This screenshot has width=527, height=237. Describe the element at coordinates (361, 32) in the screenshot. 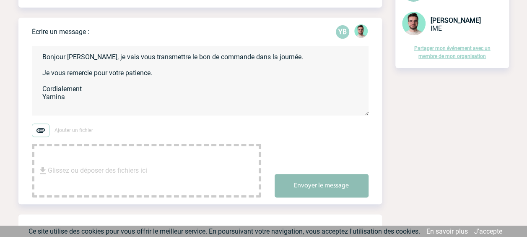

I see `div: Benjamin ROLAND` at that location.